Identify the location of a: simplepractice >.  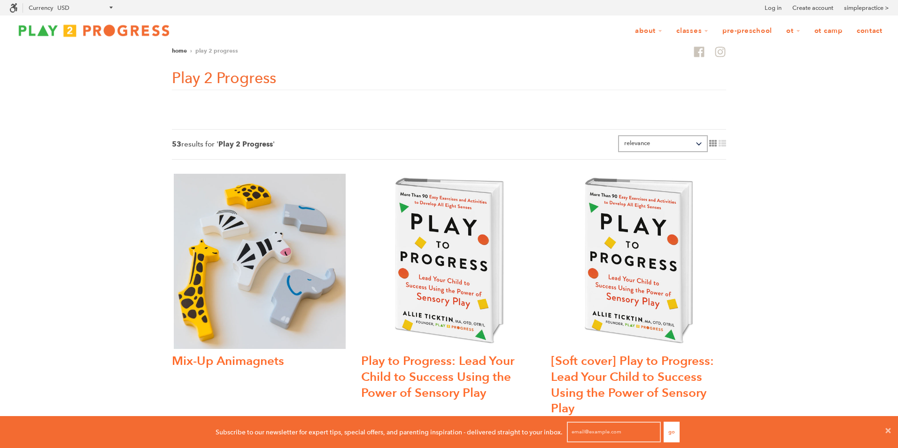
(866, 8).